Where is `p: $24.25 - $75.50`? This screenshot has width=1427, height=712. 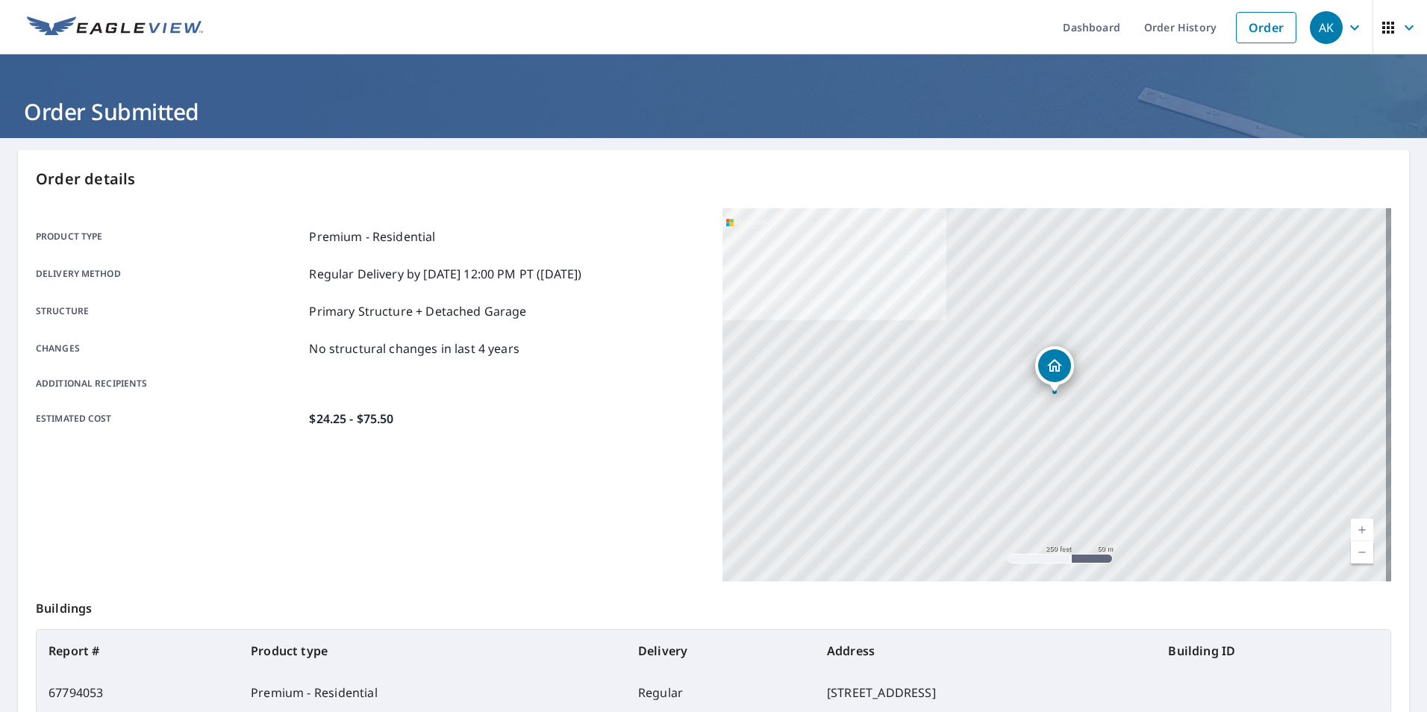 p: $24.25 - $75.50 is located at coordinates (351, 419).